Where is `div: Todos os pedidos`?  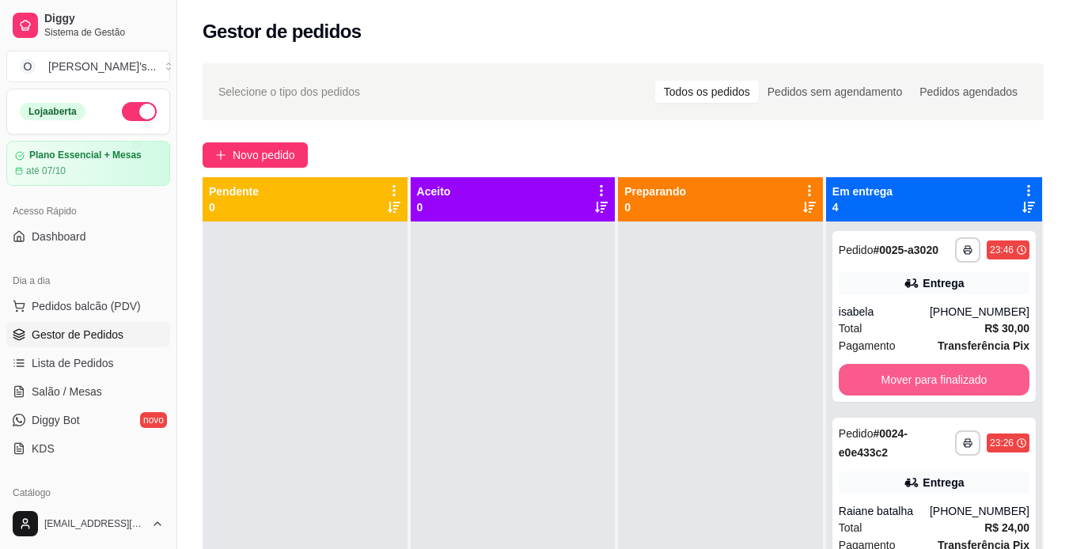 div: Todos os pedidos is located at coordinates (707, 92).